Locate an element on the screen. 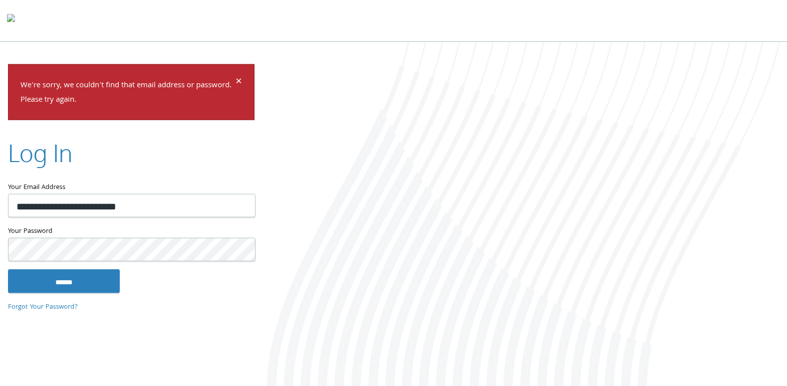 This screenshot has width=787, height=386. a: Forgot Your Password? is located at coordinates (43, 307).